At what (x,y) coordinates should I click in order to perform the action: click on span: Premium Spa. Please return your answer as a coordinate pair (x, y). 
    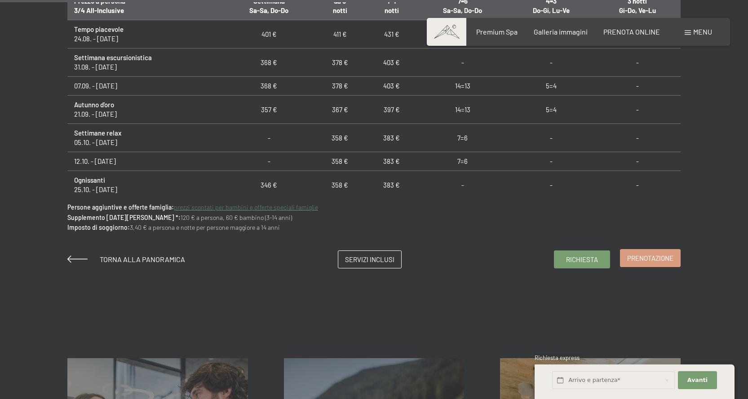
    Looking at the image, I should click on (497, 31).